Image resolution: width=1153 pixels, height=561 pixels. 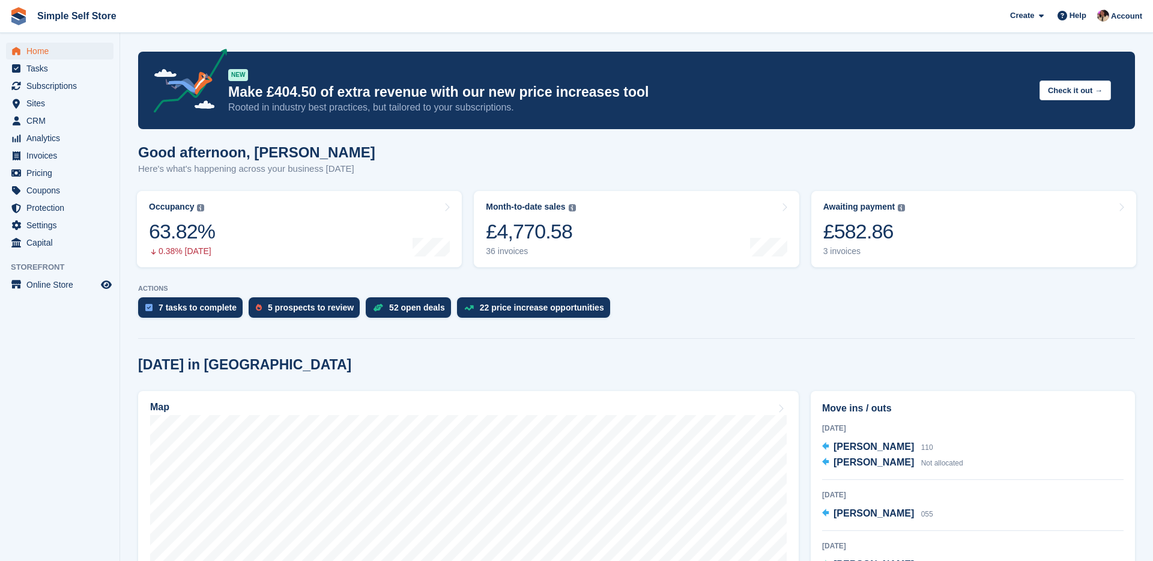 What do you see at coordinates (864, 231) in the screenshot?
I see `div: £582.86` at bounding box center [864, 231].